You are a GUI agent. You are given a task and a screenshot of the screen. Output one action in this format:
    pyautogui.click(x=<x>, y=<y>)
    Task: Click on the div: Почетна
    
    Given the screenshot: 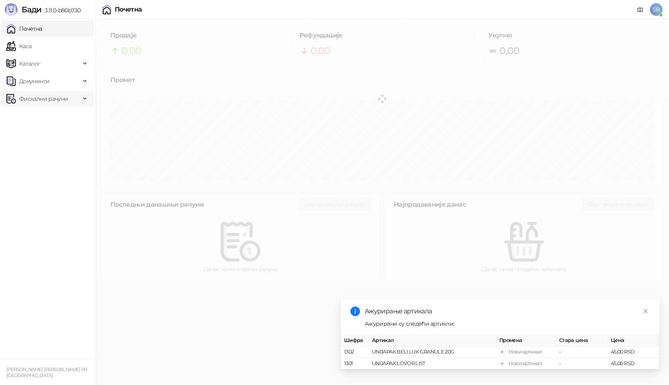 What is the action you would take?
    pyautogui.click(x=128, y=10)
    